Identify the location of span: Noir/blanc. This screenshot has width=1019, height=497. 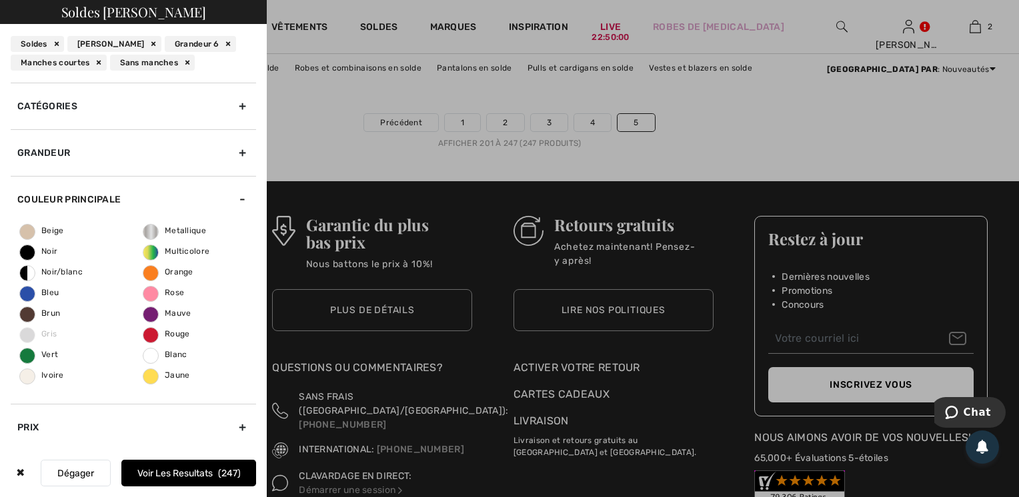
(51, 272).